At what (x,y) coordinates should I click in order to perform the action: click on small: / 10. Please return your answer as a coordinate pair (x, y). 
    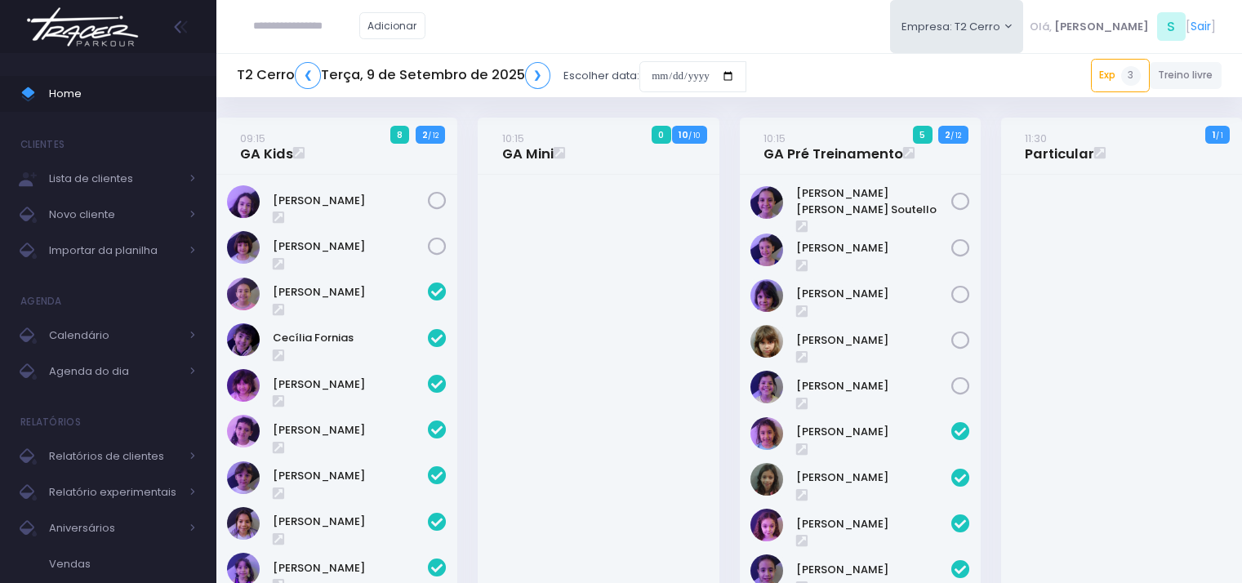
    Looking at the image, I should click on (694, 136).